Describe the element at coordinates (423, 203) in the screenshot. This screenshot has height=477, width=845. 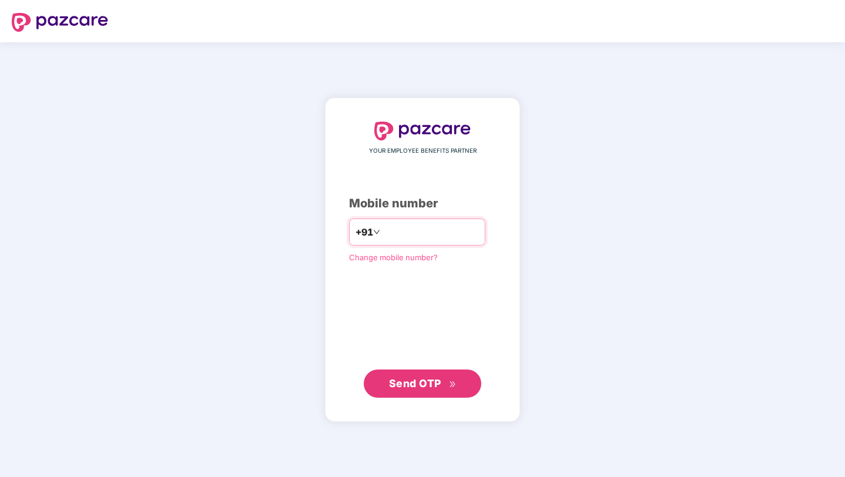
I see `div: Mobile number` at that location.